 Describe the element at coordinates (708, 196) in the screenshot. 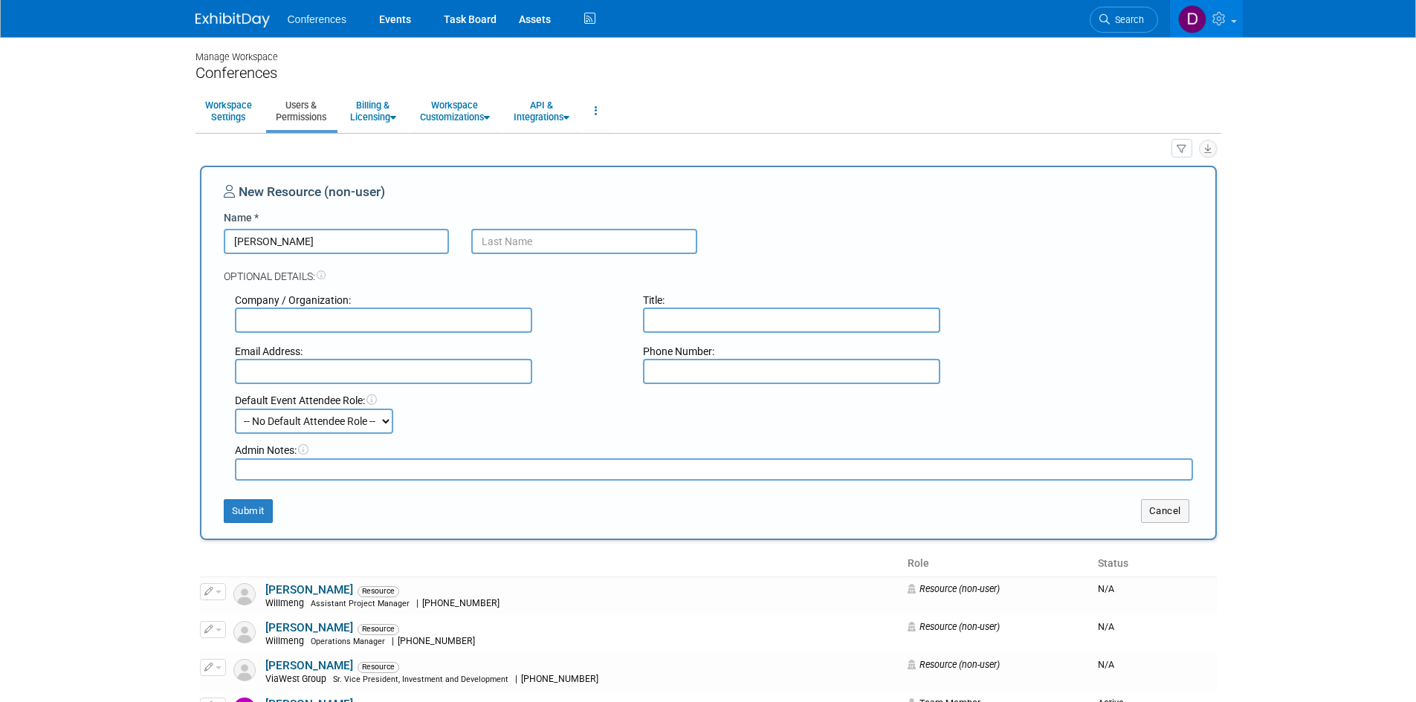

I see `div: New Resource (non-user)` at that location.